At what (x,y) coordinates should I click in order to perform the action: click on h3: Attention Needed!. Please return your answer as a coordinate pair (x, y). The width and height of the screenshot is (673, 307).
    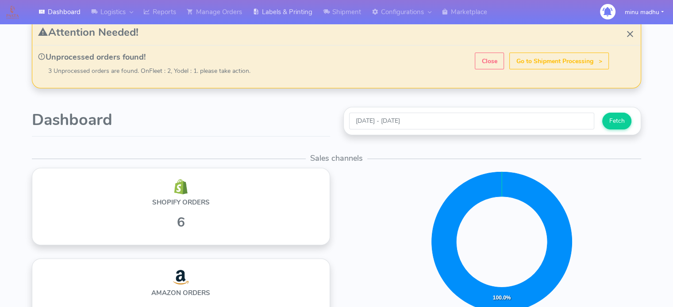
    Looking at the image, I should click on (339, 32).